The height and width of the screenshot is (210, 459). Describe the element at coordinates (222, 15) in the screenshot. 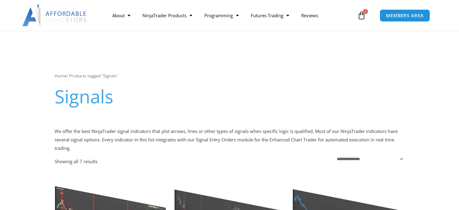

I see `a: Programming` at that location.